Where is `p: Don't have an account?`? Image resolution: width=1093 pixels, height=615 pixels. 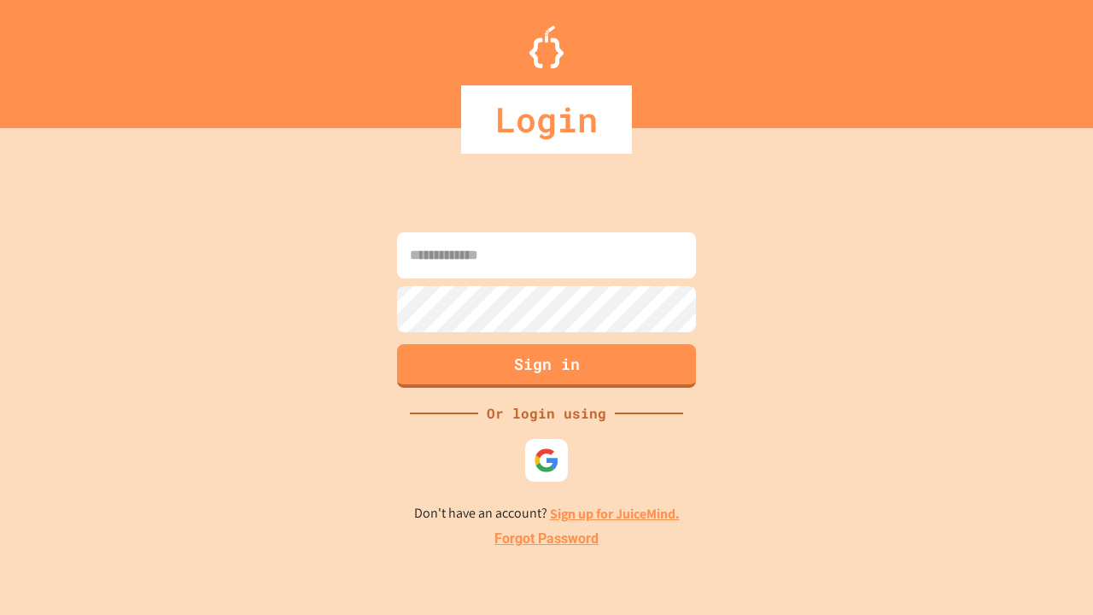 p: Don't have an account? is located at coordinates (547, 513).